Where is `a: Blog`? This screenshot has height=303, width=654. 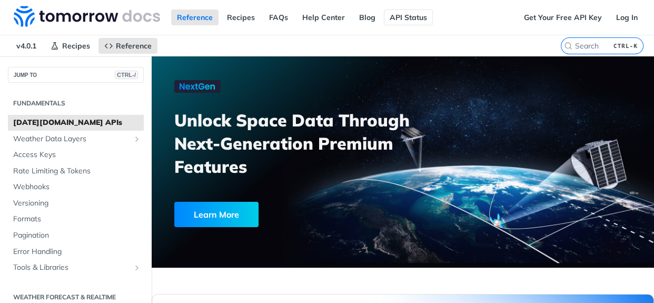
a: Blog is located at coordinates (367, 17).